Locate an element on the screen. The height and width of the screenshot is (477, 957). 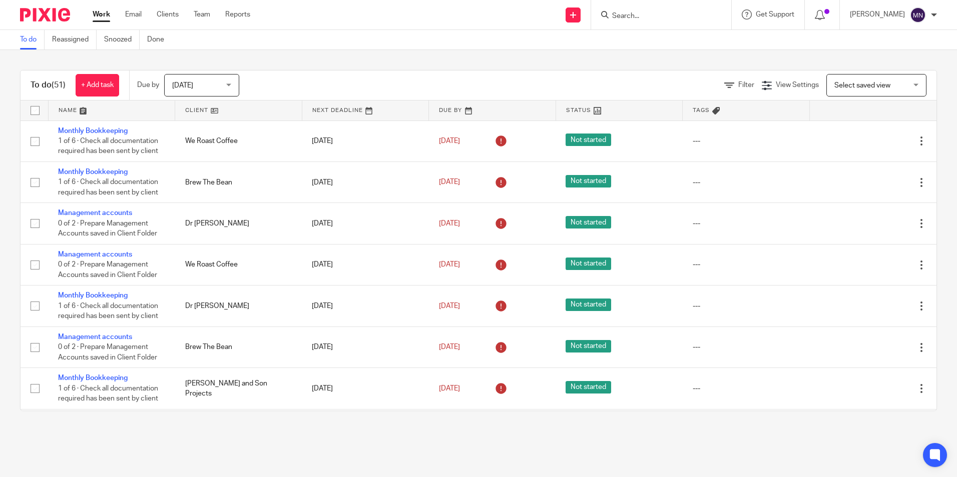
span: (51) is located at coordinates (59, 85).